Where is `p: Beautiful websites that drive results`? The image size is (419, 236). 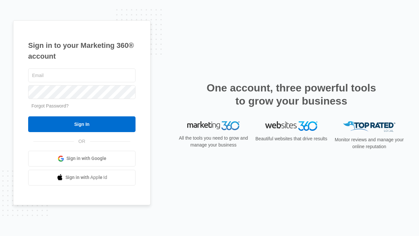 p: Beautiful websites that drive results is located at coordinates (292, 139).